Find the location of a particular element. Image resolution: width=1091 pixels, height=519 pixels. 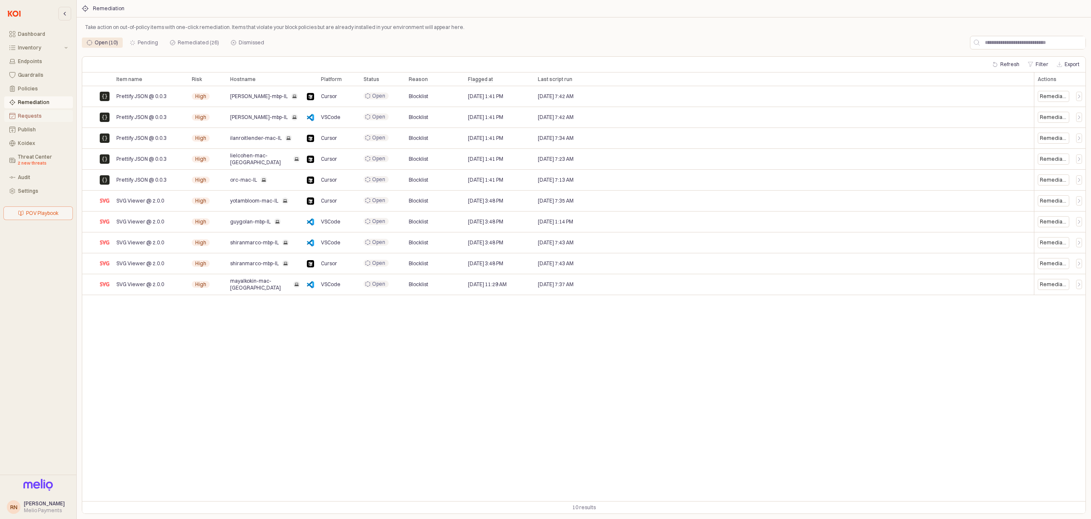

button: Dashboard is located at coordinates (38, 34).